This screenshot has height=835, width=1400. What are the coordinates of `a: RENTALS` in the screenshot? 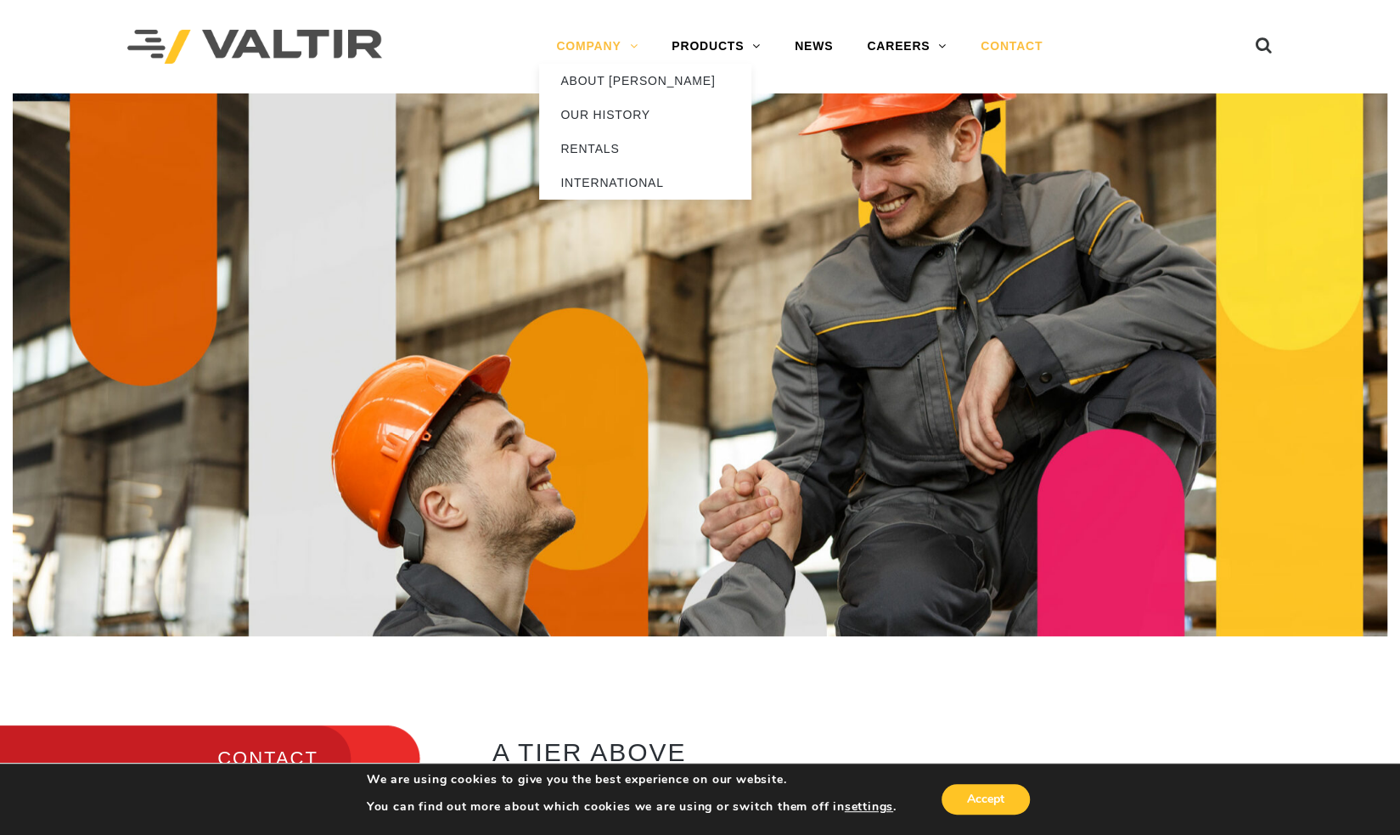 It's located at (645, 149).